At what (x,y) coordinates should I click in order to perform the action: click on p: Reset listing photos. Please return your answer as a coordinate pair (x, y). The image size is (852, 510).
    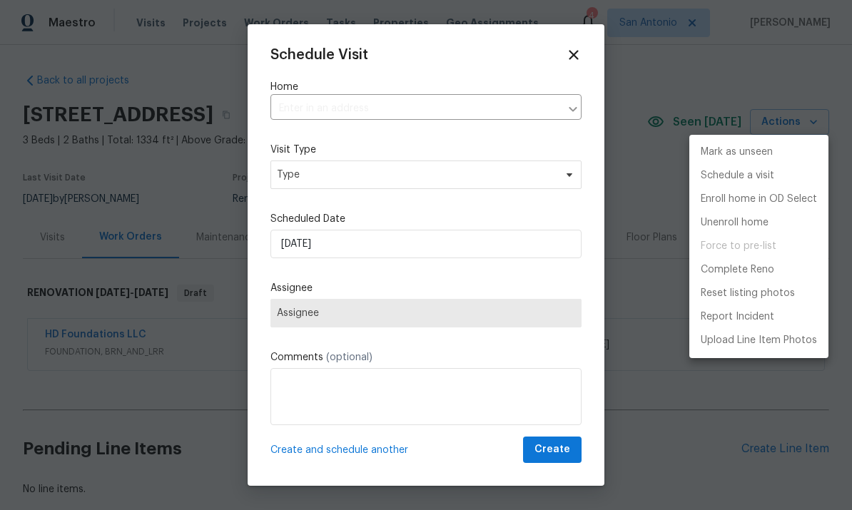
    Looking at the image, I should click on (748, 293).